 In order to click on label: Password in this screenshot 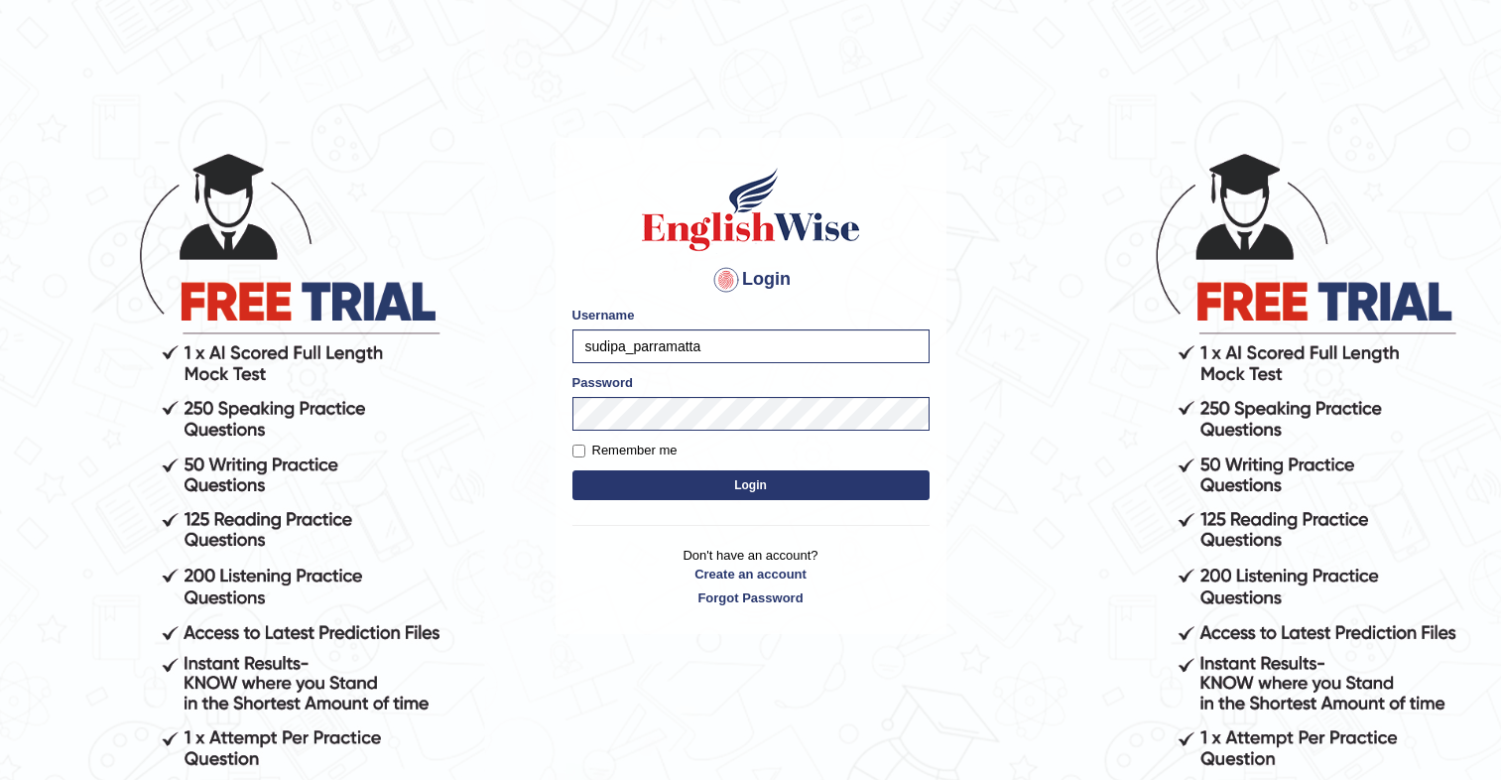, I will do `click(602, 382)`.